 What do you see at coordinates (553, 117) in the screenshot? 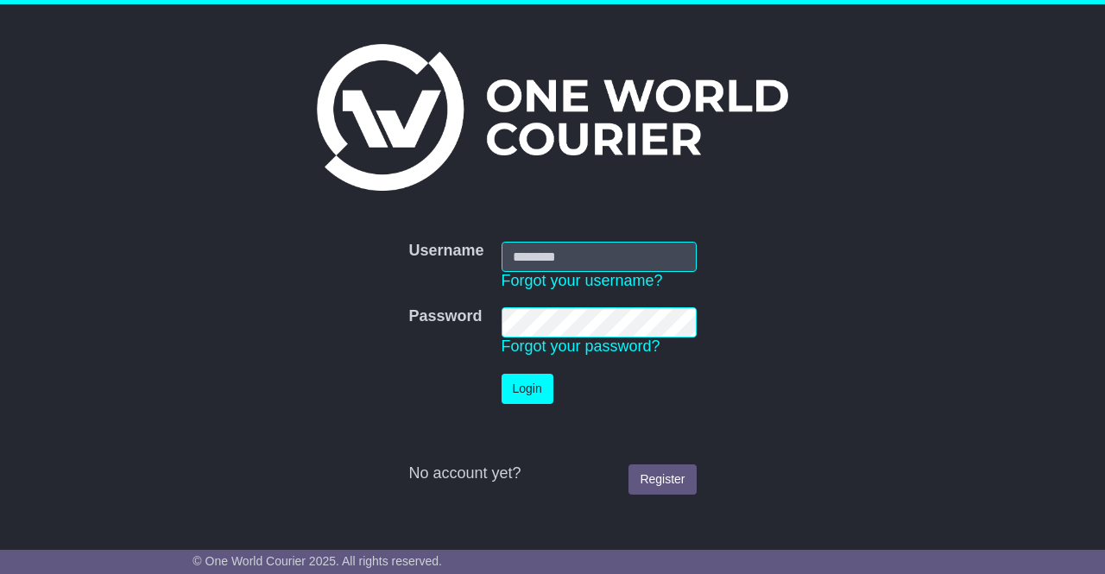
I see `img: One World` at bounding box center [553, 117].